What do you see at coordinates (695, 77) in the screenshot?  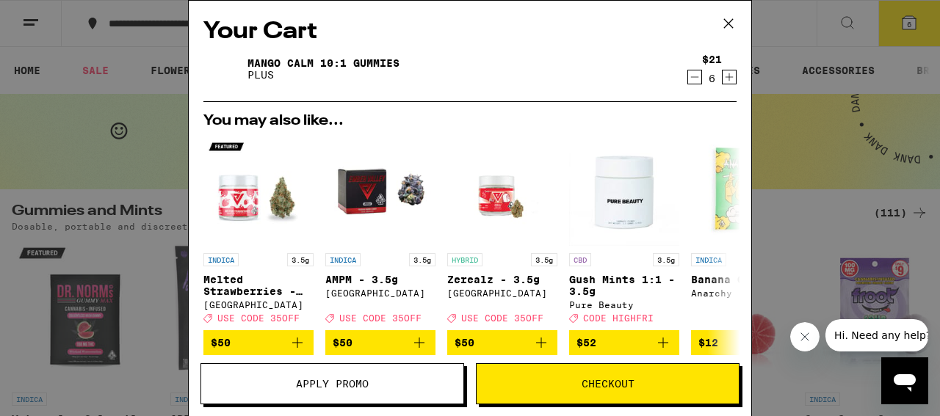 I see `button: Decrement` at bounding box center [695, 77].